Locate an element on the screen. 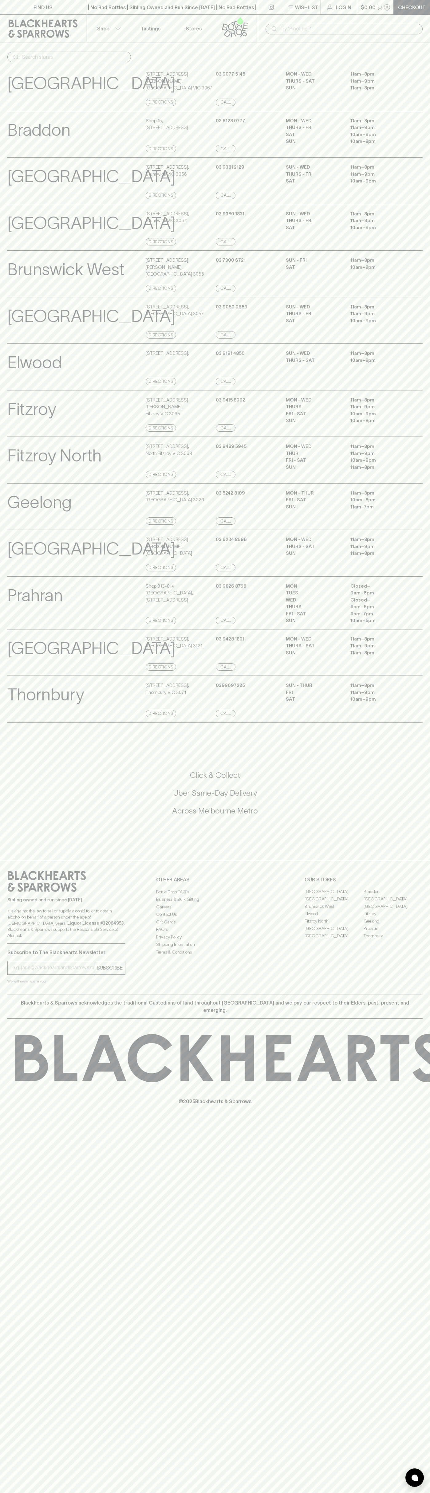 This screenshot has height=1493, width=430. p: SUN - FRI is located at coordinates (313, 260).